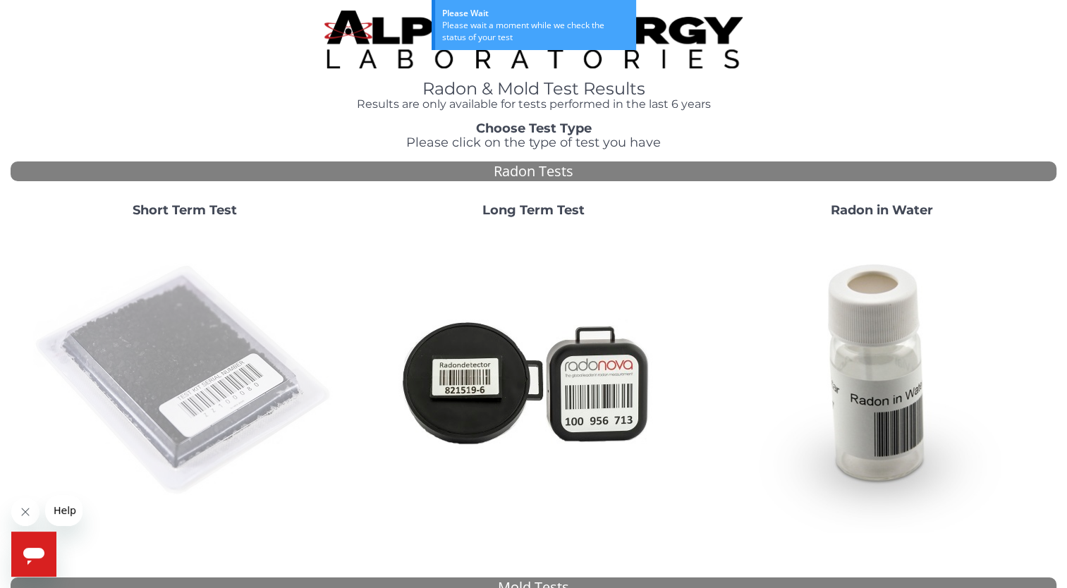 This screenshot has width=1067, height=588. Describe the element at coordinates (533, 89) in the screenshot. I see `h1: Radon & Mold Test Results` at that location.